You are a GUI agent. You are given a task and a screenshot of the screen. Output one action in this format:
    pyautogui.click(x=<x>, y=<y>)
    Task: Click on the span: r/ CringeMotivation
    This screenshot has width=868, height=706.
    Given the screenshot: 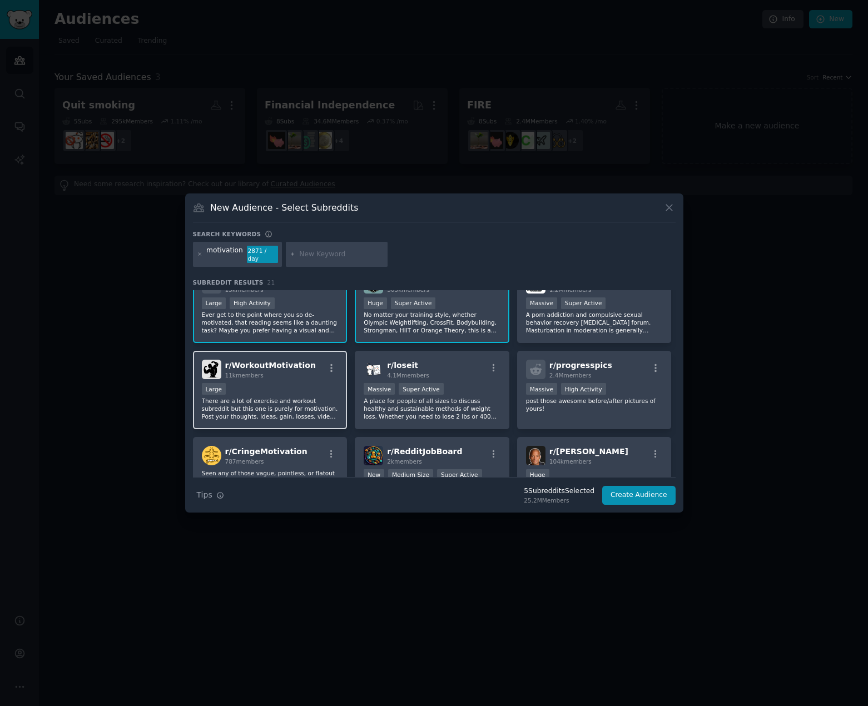 What is the action you would take?
    pyautogui.click(x=266, y=451)
    